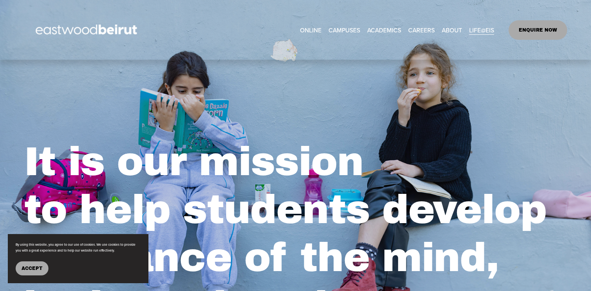 The height and width of the screenshot is (291, 591). Describe the element at coordinates (384, 30) in the screenshot. I see `span: ACADEMICS` at that location.